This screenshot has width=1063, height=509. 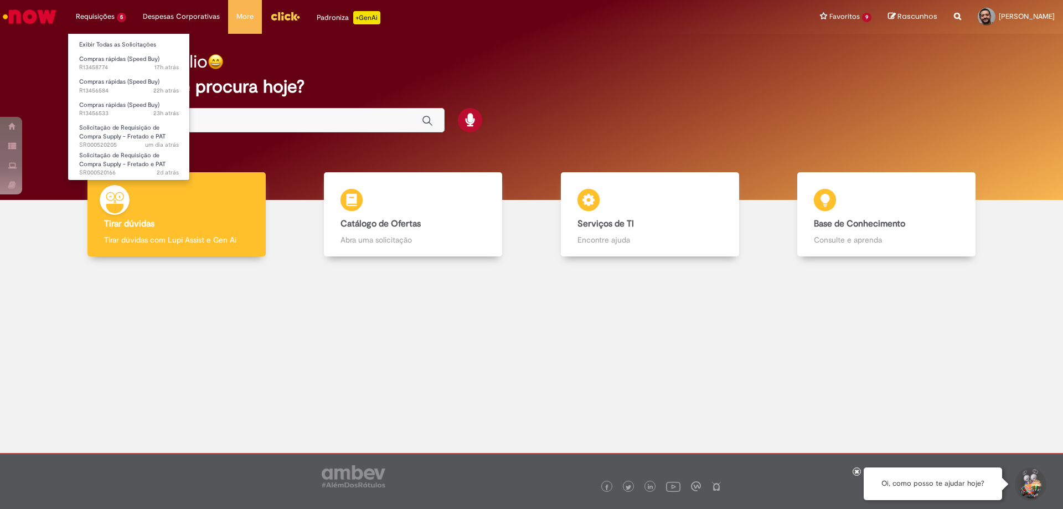 I want to click on img: logo_footer_linkedin.png, so click(x=650, y=487).